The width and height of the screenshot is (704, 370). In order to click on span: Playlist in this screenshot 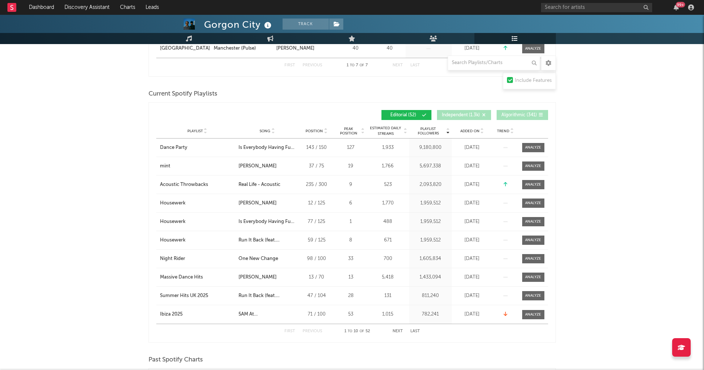, I will do `click(195, 131)`.